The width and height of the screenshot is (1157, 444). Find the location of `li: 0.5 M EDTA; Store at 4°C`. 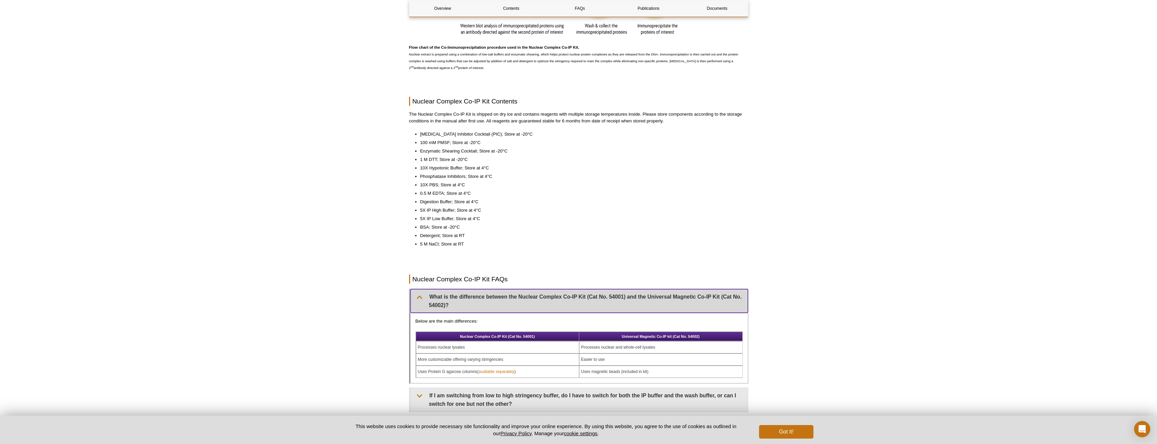

li: 0.5 M EDTA; Store at 4°C is located at coordinates (581, 193).